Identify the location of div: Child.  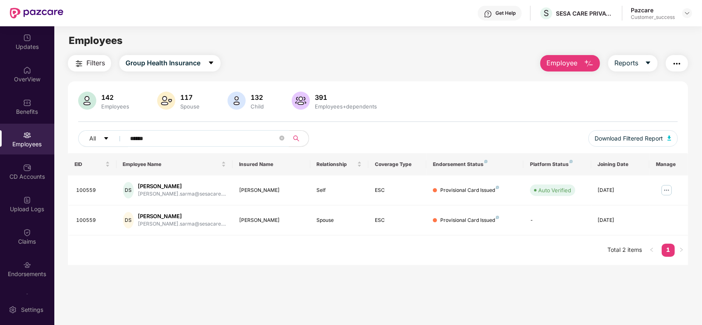
(257, 107).